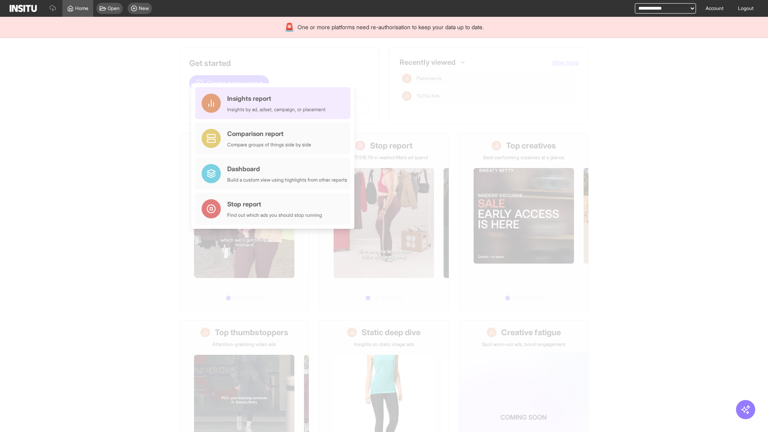  Describe the element at coordinates (114, 8) in the screenshot. I see `span: Open` at that location.